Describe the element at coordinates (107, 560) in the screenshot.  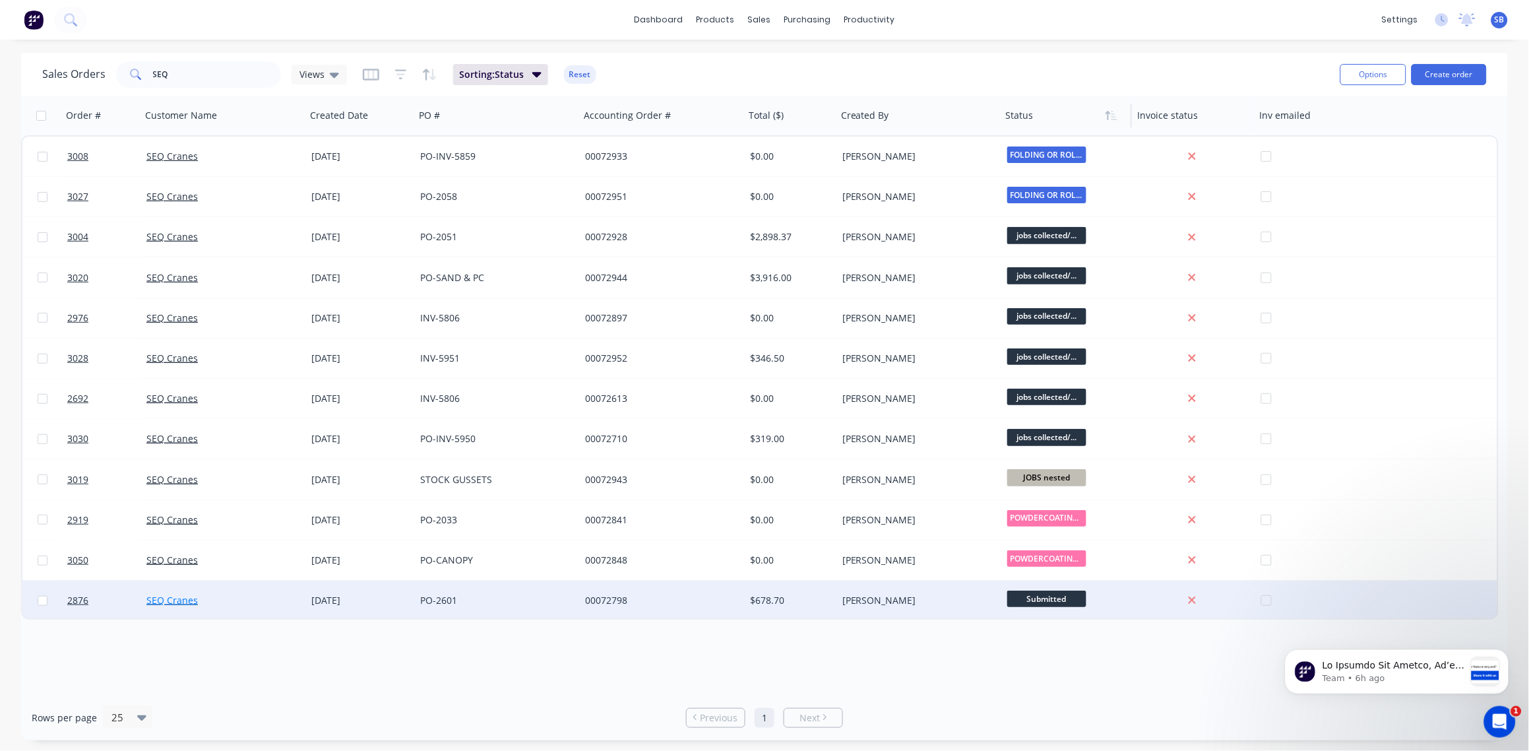
I see `a: 3050` at that location.